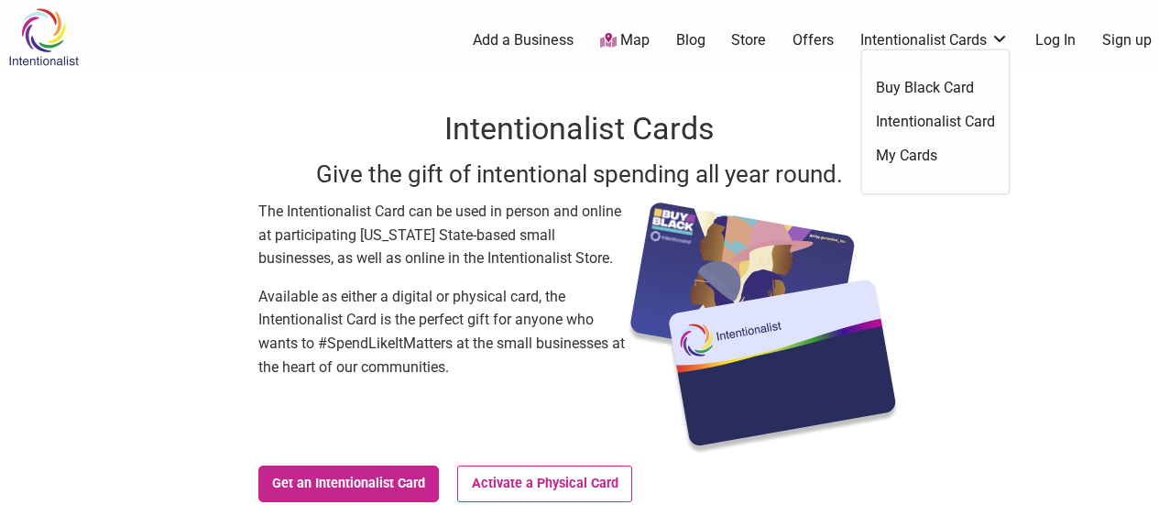 Image resolution: width=1159 pixels, height=505 pixels. I want to click on h3: Give the gift of intentional spending all year round., so click(580, 174).